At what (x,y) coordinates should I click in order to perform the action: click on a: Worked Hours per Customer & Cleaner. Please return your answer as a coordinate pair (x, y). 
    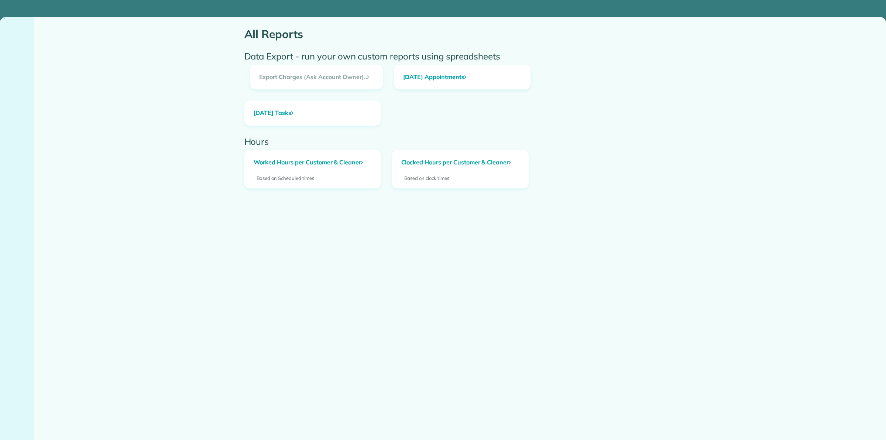
    Looking at the image, I should click on (313, 162).